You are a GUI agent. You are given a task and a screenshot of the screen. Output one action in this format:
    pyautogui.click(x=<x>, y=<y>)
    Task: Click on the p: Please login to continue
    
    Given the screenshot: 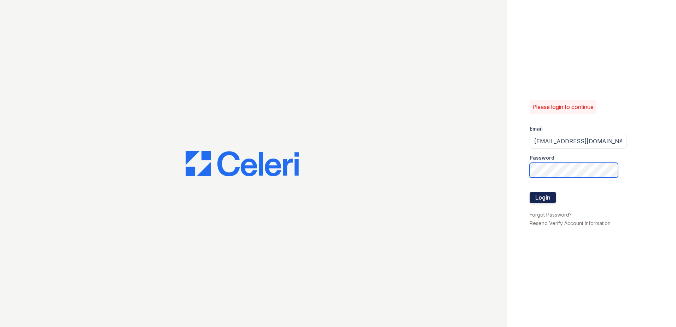 What is the action you would take?
    pyautogui.click(x=563, y=107)
    